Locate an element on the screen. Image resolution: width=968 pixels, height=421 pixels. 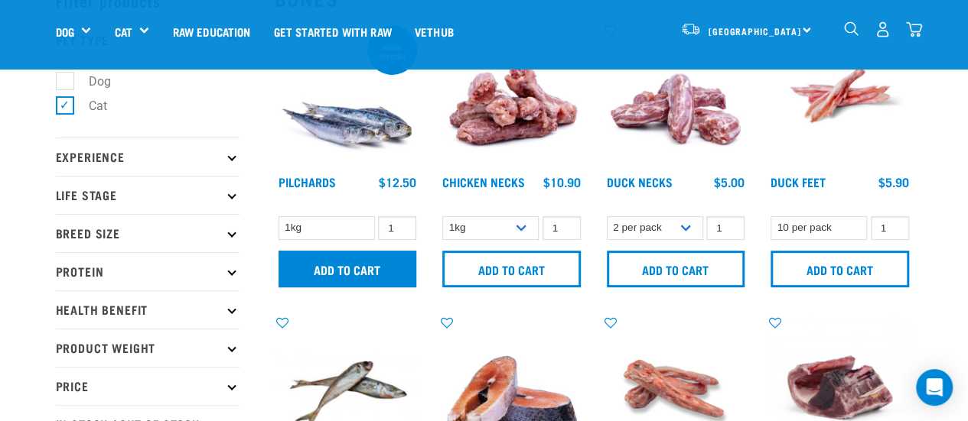
img: Four Whole Pilchards is located at coordinates (347, 95).